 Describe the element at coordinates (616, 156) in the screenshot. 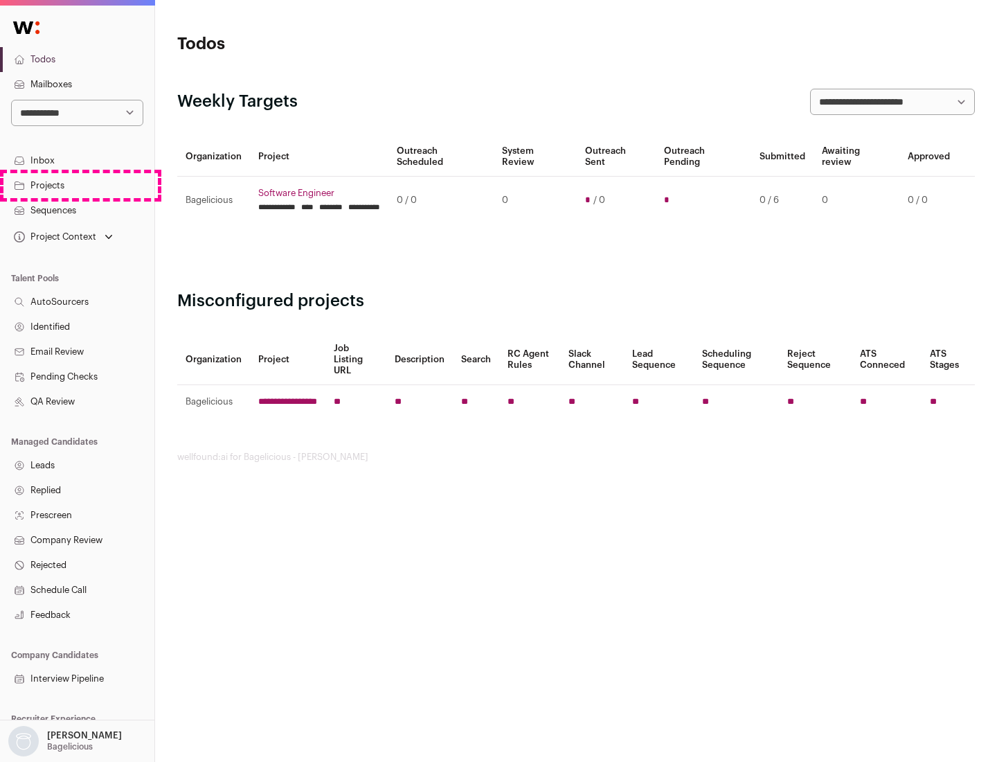

I see `th: Outreach Sent` at that location.